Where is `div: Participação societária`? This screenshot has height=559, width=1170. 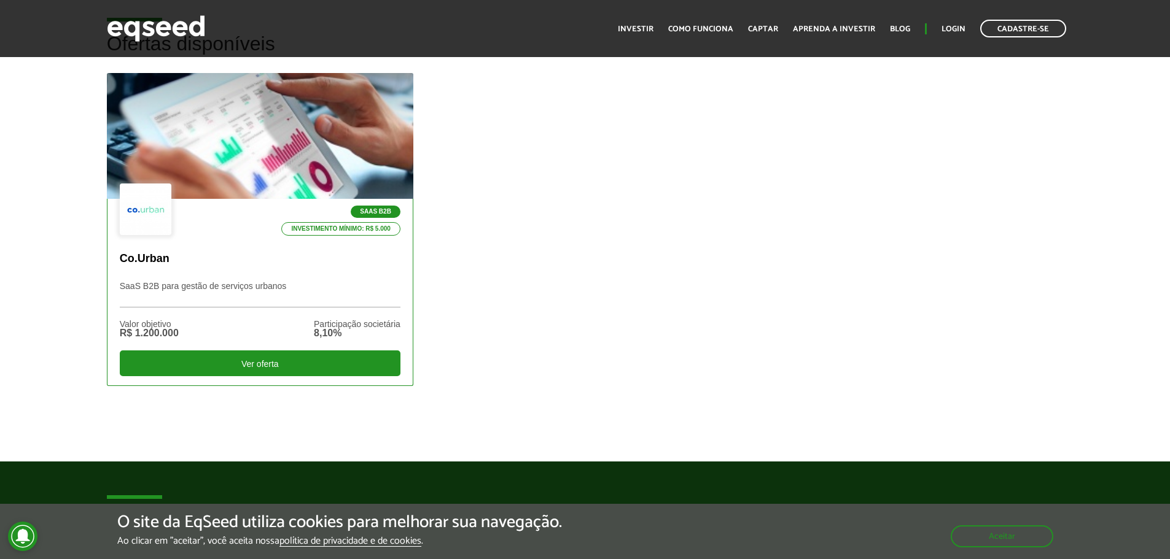
div: Participação societária is located at coordinates (357, 324).